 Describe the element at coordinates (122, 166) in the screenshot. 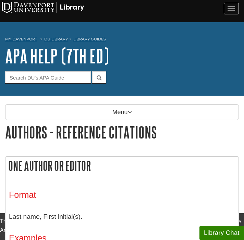

I see `h2: One Author or Editor` at that location.